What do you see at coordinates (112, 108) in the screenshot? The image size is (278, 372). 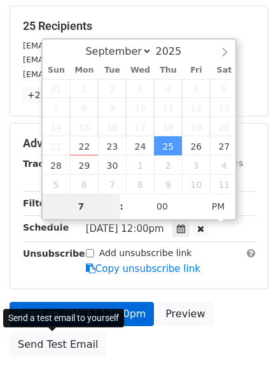 I see `span: September 9, 2025` at bounding box center [112, 108].